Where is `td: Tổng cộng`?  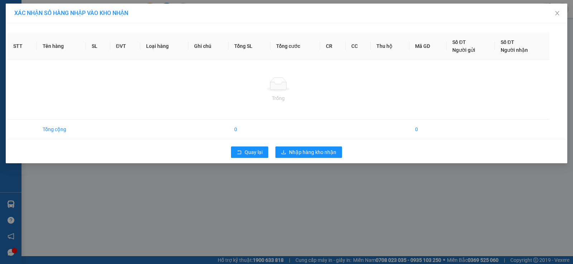 td: Tổng cộng is located at coordinates (62, 130).